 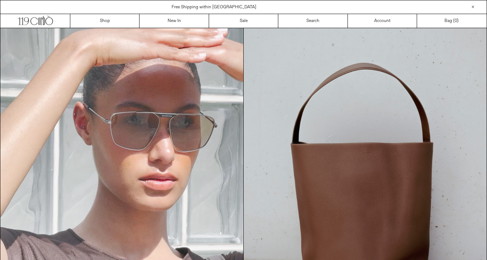 I want to click on a: New In, so click(x=174, y=21).